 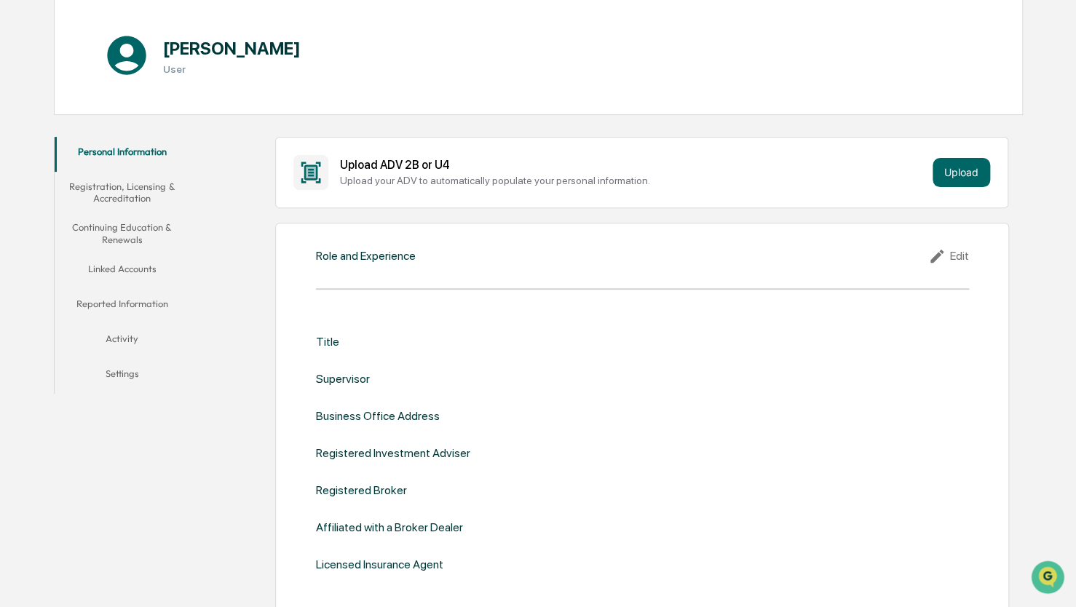 I want to click on button: Registration, Licensing & Accreditation, so click(x=122, y=192).